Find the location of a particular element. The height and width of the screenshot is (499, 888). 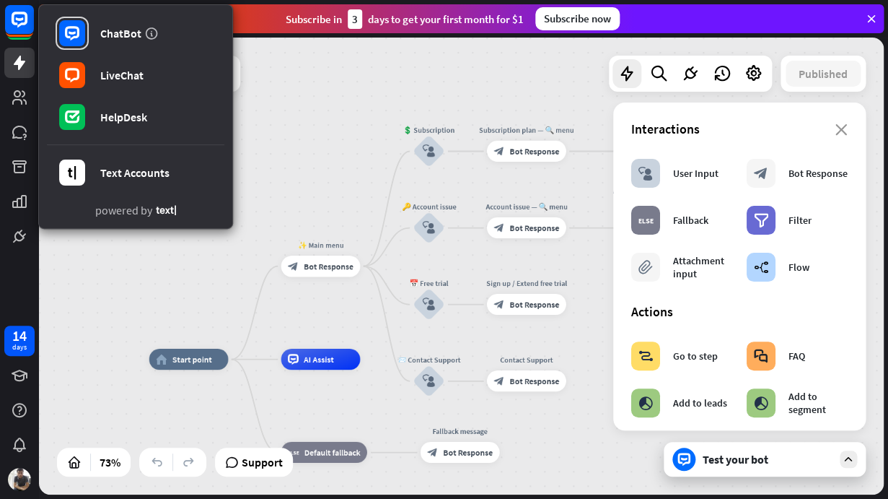

i: block_goto is located at coordinates (646, 356).